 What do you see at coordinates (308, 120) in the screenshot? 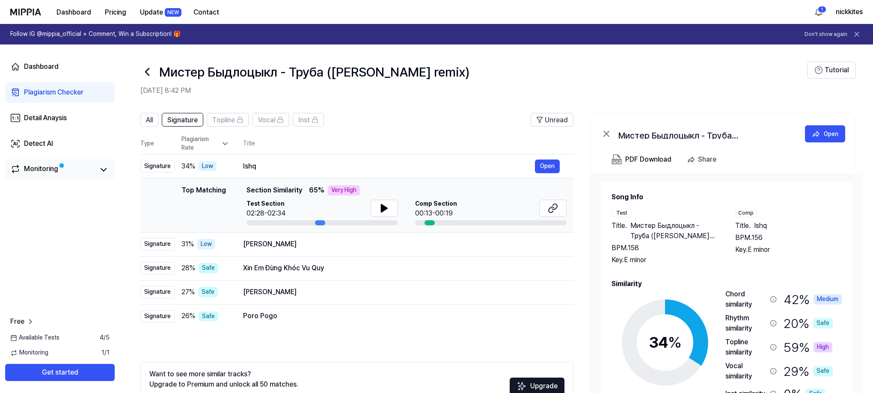
I see `button: Inst` at bounding box center [308, 120].